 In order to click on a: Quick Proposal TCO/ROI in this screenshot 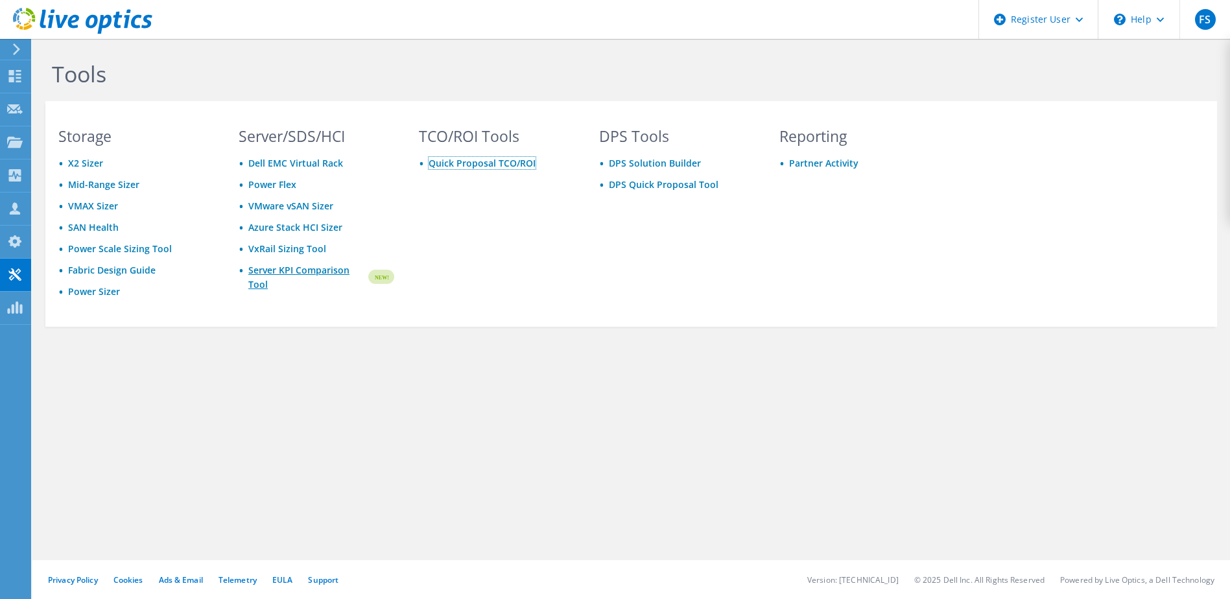, I will do `click(482, 163)`.